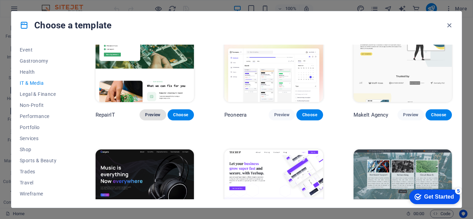 Image resolution: width=473 pixels, height=219 pixels. I want to click on div: Get Started 5 items remaining, 0% complete, so click(29, 11).